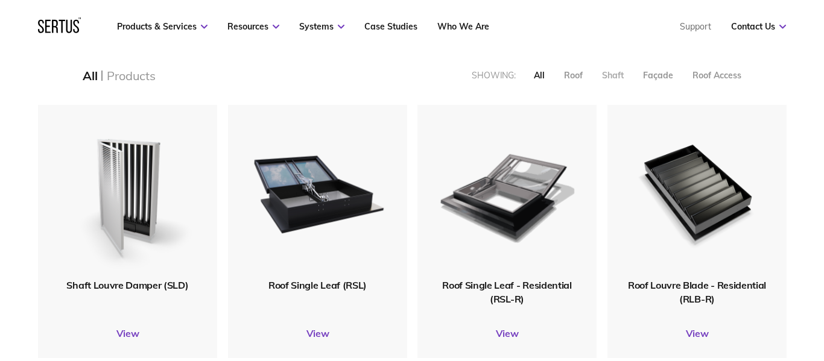  What do you see at coordinates (127, 285) in the screenshot?
I see `span: Shaft Louvre Damper (SLD)` at bounding box center [127, 285].